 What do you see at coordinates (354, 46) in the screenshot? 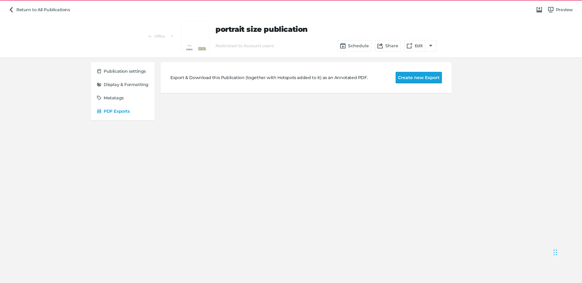
I see `button: Schedule` at bounding box center [354, 46].